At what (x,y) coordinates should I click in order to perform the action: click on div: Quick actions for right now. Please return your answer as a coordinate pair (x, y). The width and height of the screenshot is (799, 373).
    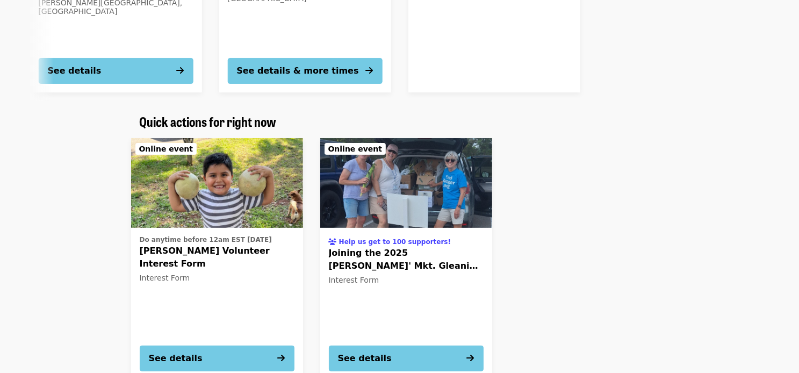
    Looking at the image, I should click on (400, 121).